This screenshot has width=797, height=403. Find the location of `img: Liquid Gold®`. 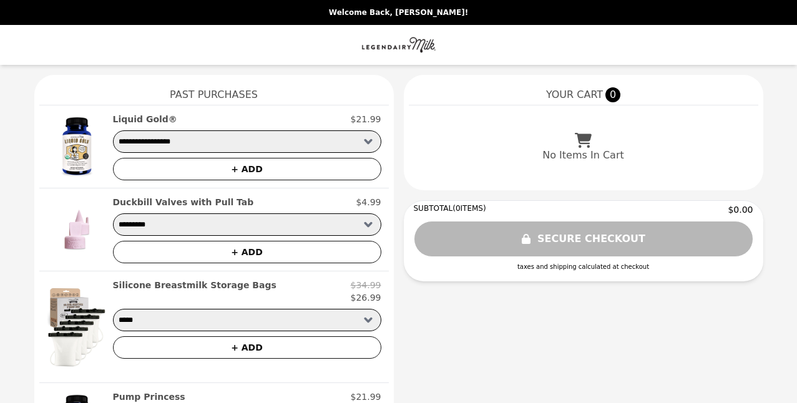

img: Liquid Gold® is located at coordinates (77, 147).